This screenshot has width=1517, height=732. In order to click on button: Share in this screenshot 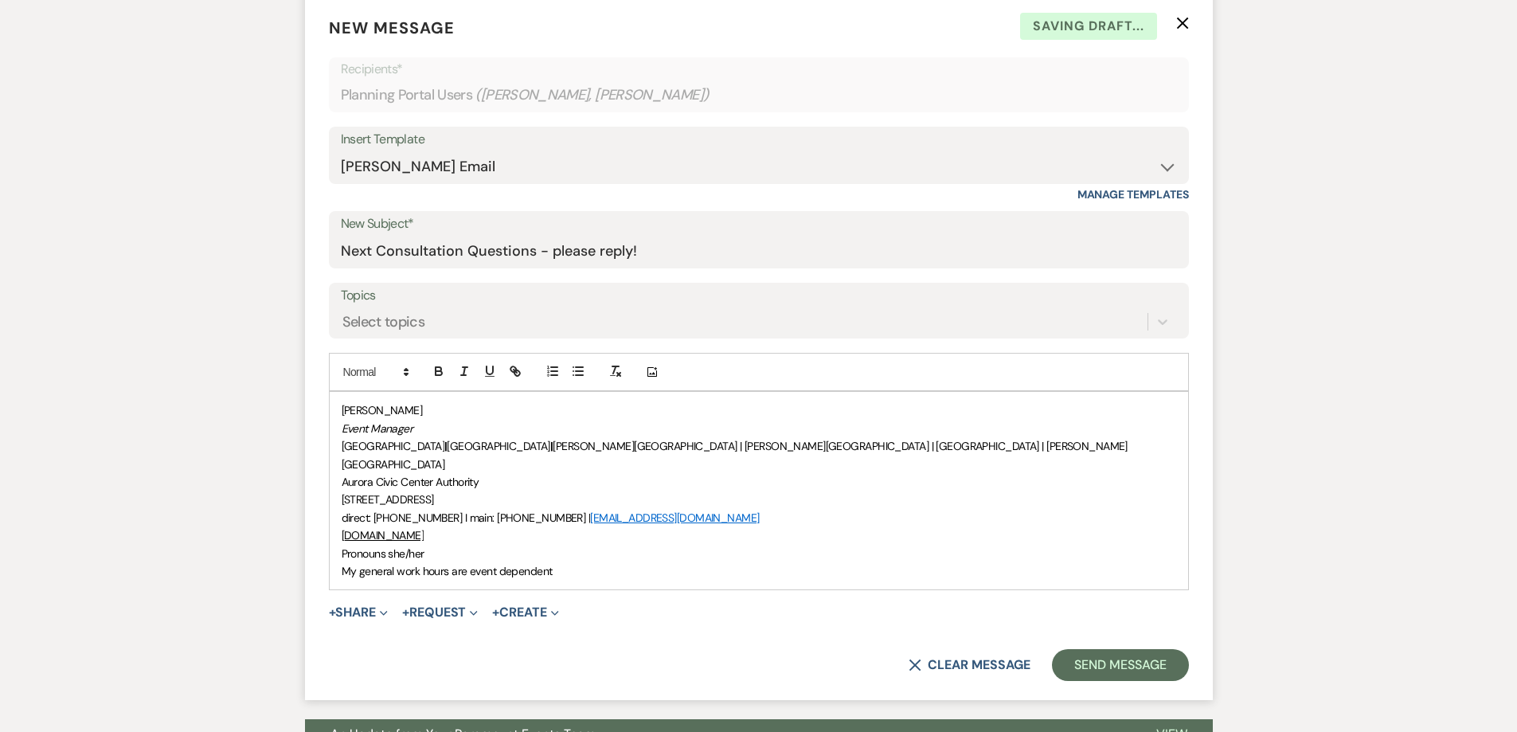, I will do `click(358, 612)`.